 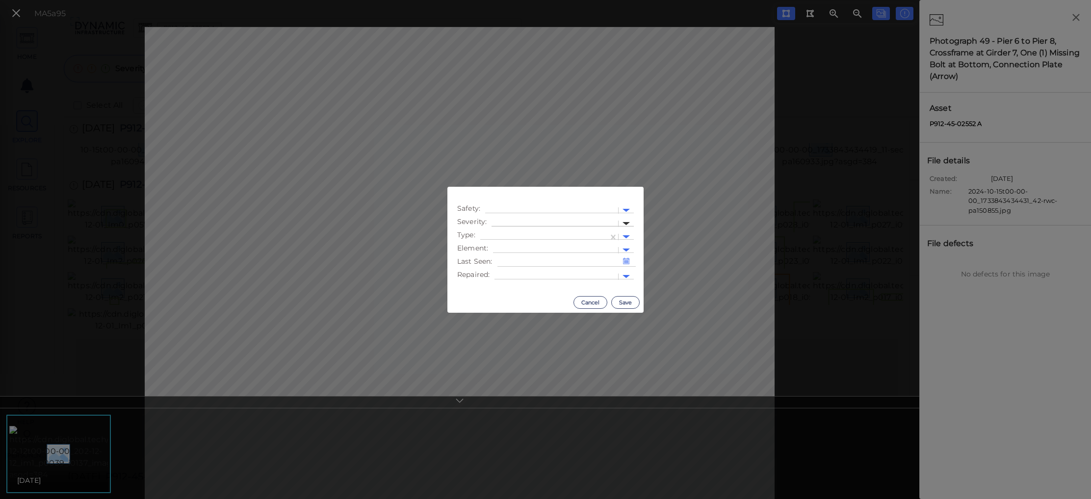 What do you see at coordinates (468, 208) in the screenshot?
I see `span: Safety :` at bounding box center [468, 208].